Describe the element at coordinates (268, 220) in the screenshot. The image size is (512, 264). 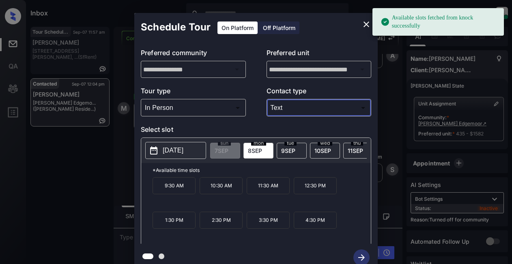
I see `p: 3:30 PM` at that location.